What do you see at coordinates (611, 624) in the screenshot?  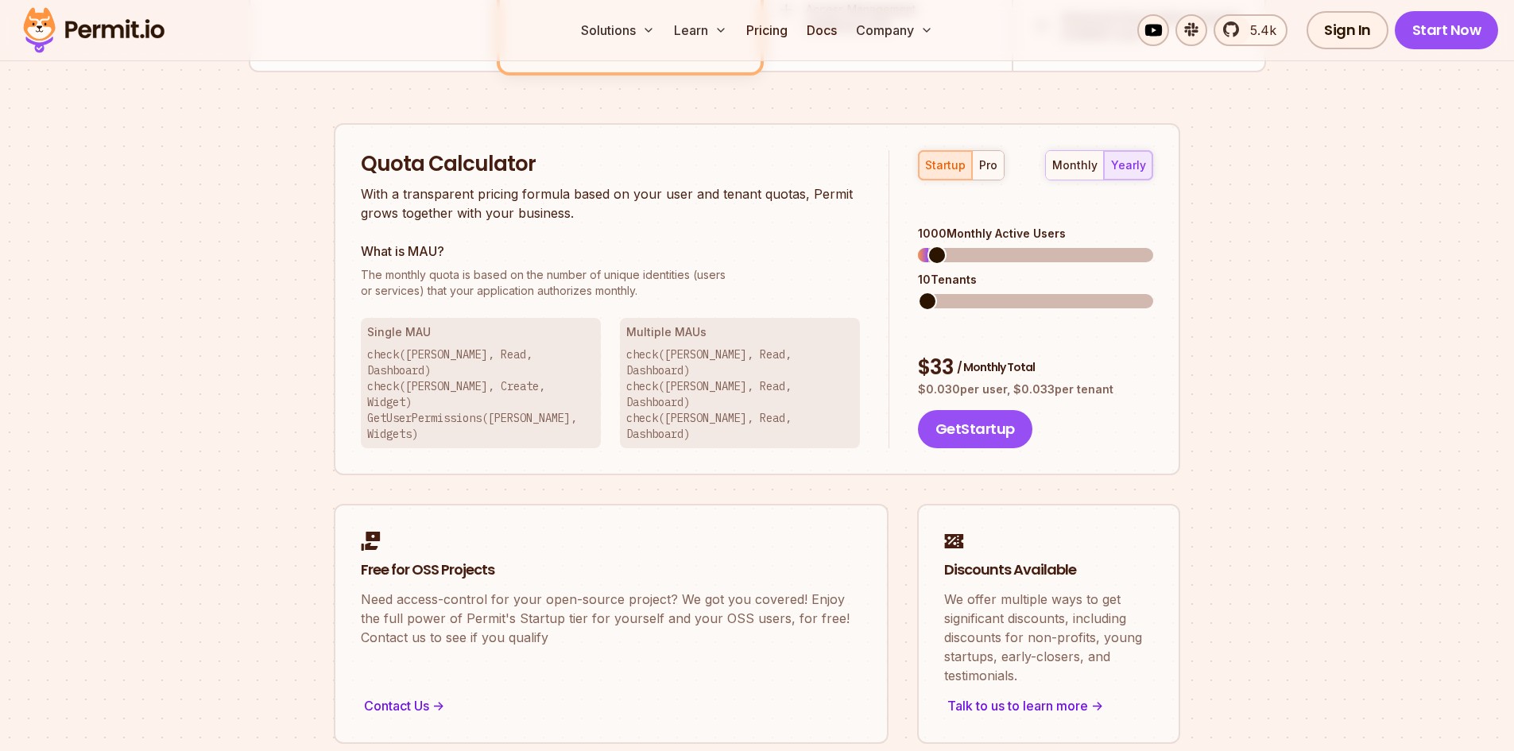 I see `a: Free for OSS ProjectsNeed access-control for your open-source project? We got you covered! Enjoy ...` at bounding box center [611, 624].